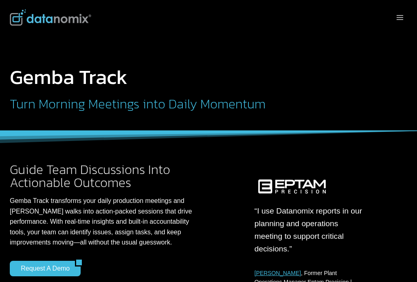 The image size is (417, 282). Describe the element at coordinates (42, 268) in the screenshot. I see `a: Request a Demo` at that location.